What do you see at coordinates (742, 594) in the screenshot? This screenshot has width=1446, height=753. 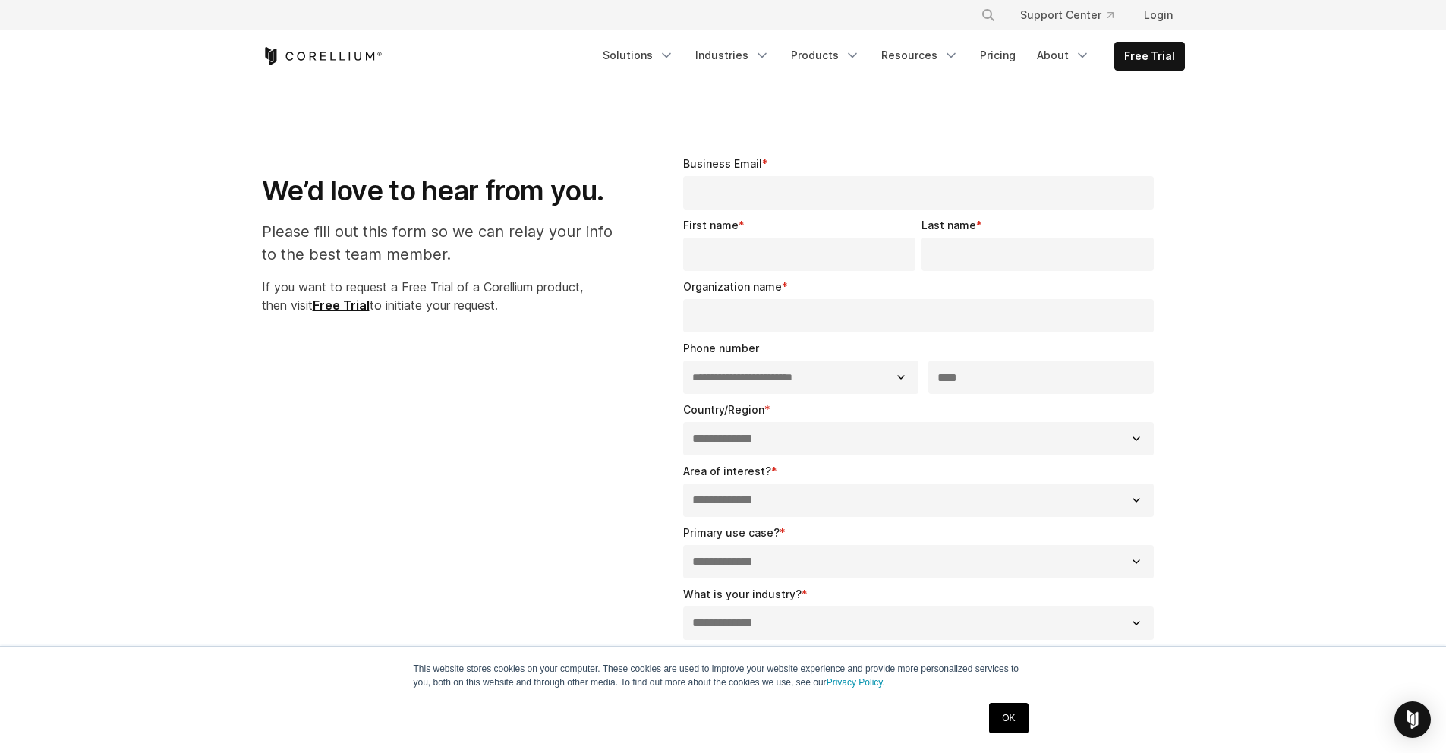 I see `span: What is your industry?` at bounding box center [742, 594].